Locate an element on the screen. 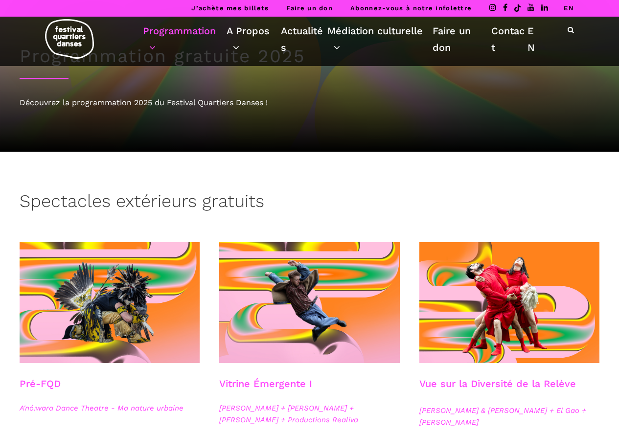 The height and width of the screenshot is (435, 619). h3: Spectacles extérieurs gratuits is located at coordinates (142, 203).